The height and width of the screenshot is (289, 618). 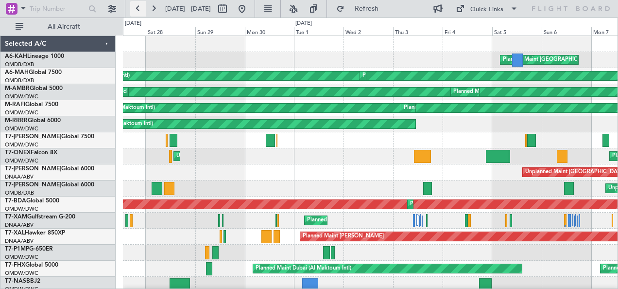 What do you see at coordinates (367, 9) in the screenshot?
I see `span: Refresh` at bounding box center [367, 9].